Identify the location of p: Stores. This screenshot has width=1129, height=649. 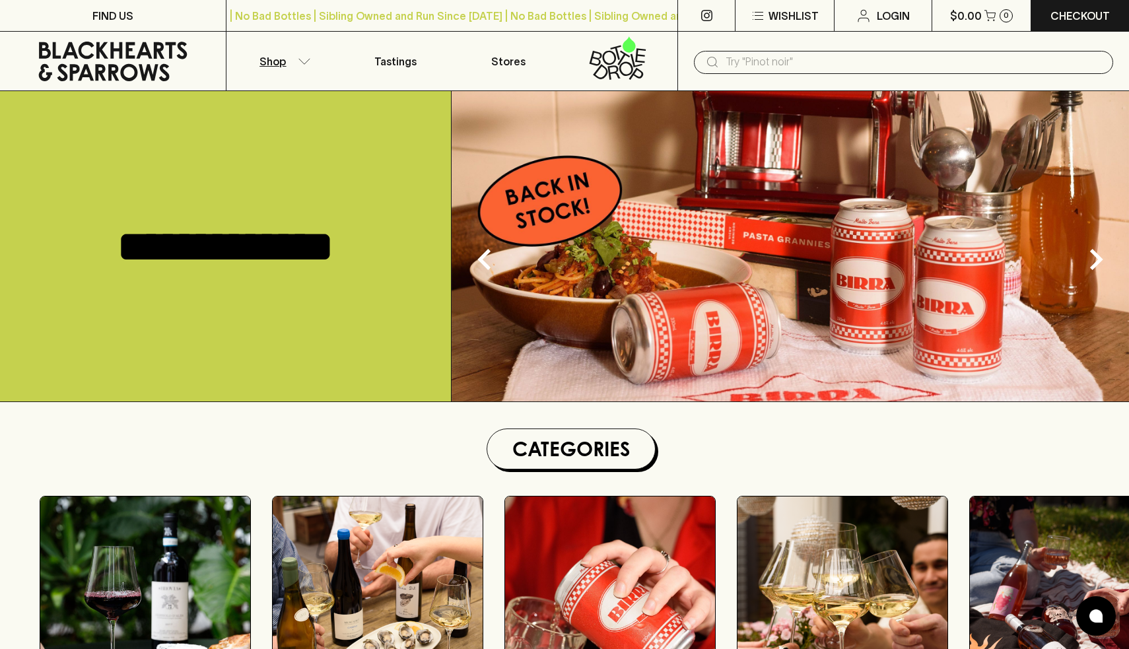
(508, 61).